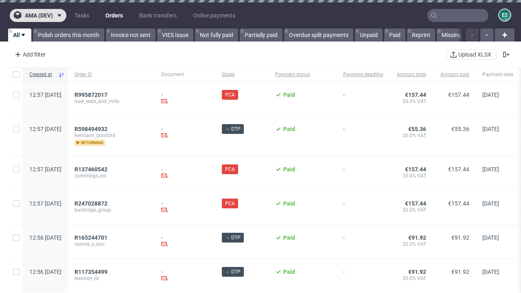 The height and width of the screenshot is (293, 521). I want to click on span: R995872017, so click(91, 95).